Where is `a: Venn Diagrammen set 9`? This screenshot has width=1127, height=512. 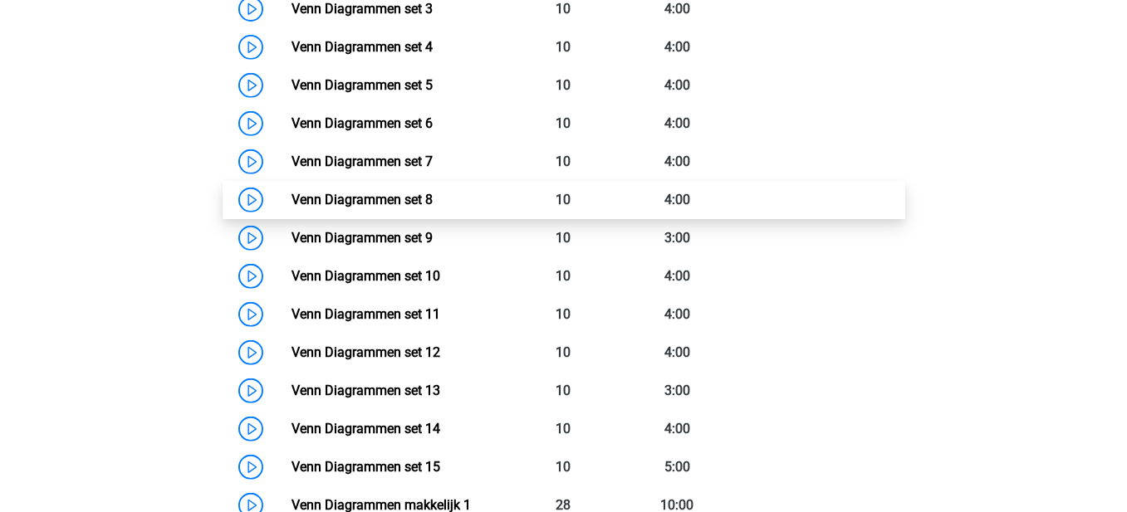 a: Venn Diagrammen set 9 is located at coordinates (362, 237).